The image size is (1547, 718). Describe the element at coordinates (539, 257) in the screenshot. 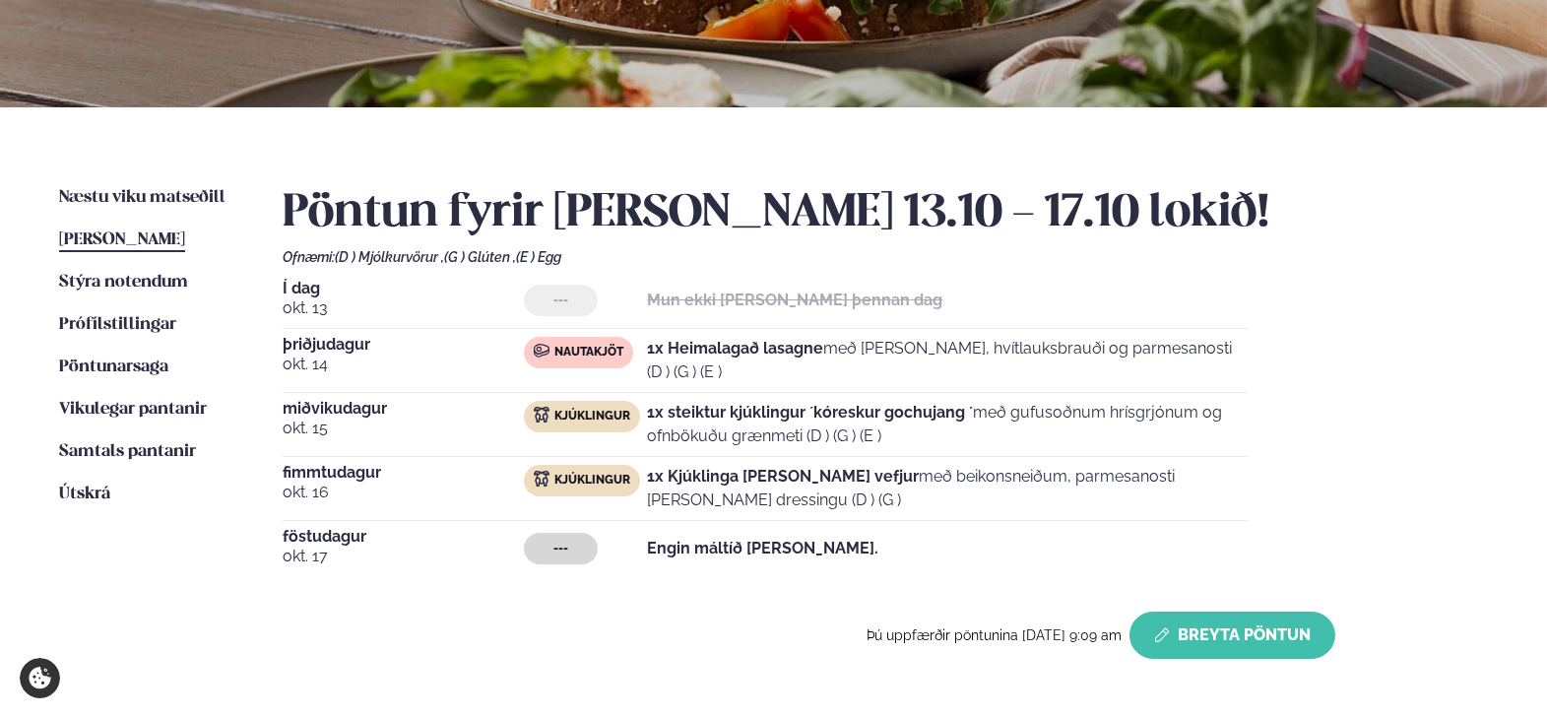

I see `span: (E ) Egg` at that location.